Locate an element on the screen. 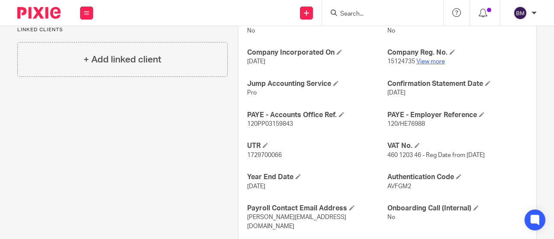  h4: Confirmation Statement Date is located at coordinates (458, 84).